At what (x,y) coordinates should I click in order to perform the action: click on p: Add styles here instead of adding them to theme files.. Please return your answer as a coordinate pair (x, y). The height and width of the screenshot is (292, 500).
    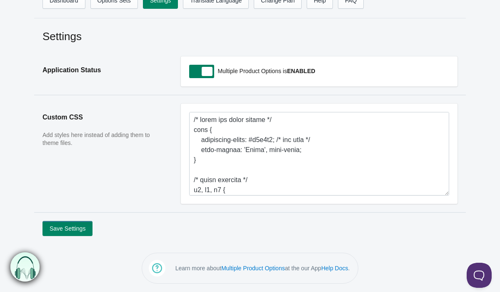
    Looking at the image, I should click on (103, 139).